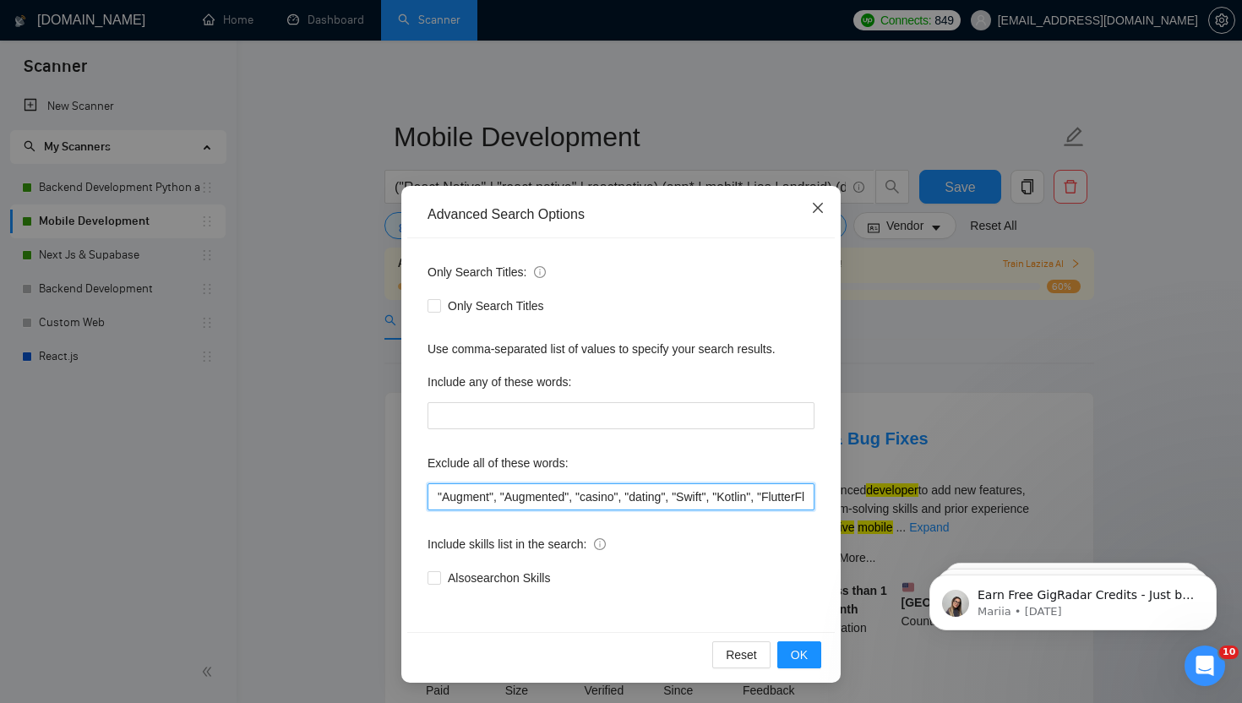  I want to click on span: Also search on Skills, so click(499, 578).